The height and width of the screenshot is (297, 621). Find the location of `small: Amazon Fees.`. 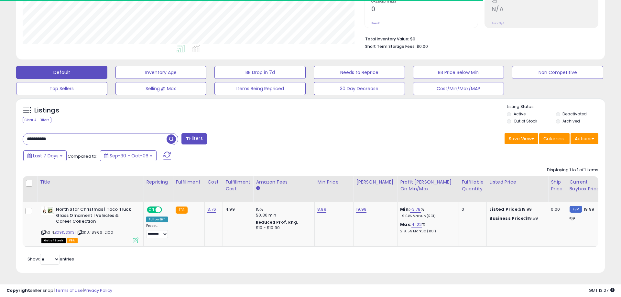

small: Amazon Fees. is located at coordinates (258, 189).